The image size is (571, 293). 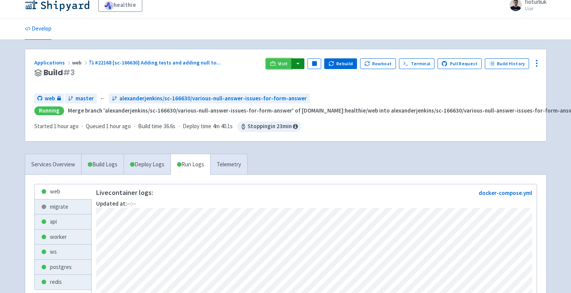 What do you see at coordinates (507, 64) in the screenshot?
I see `a: Build History` at bounding box center [507, 64].